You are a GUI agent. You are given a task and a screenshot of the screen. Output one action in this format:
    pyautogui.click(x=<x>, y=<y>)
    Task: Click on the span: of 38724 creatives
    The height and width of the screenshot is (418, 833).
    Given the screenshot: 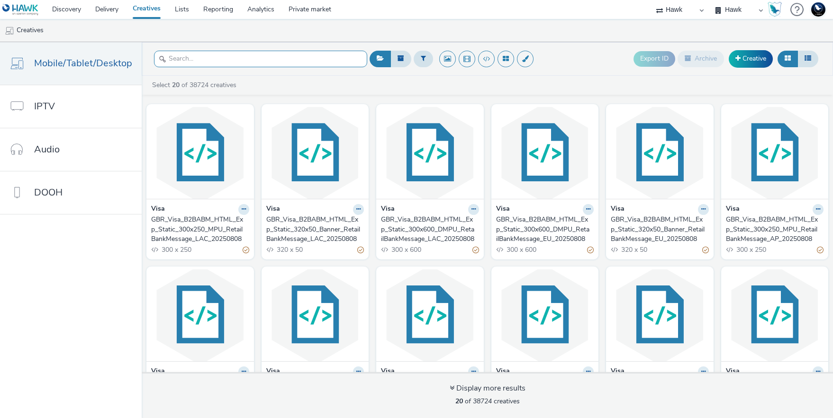 What is the action you would take?
    pyautogui.click(x=488, y=401)
    